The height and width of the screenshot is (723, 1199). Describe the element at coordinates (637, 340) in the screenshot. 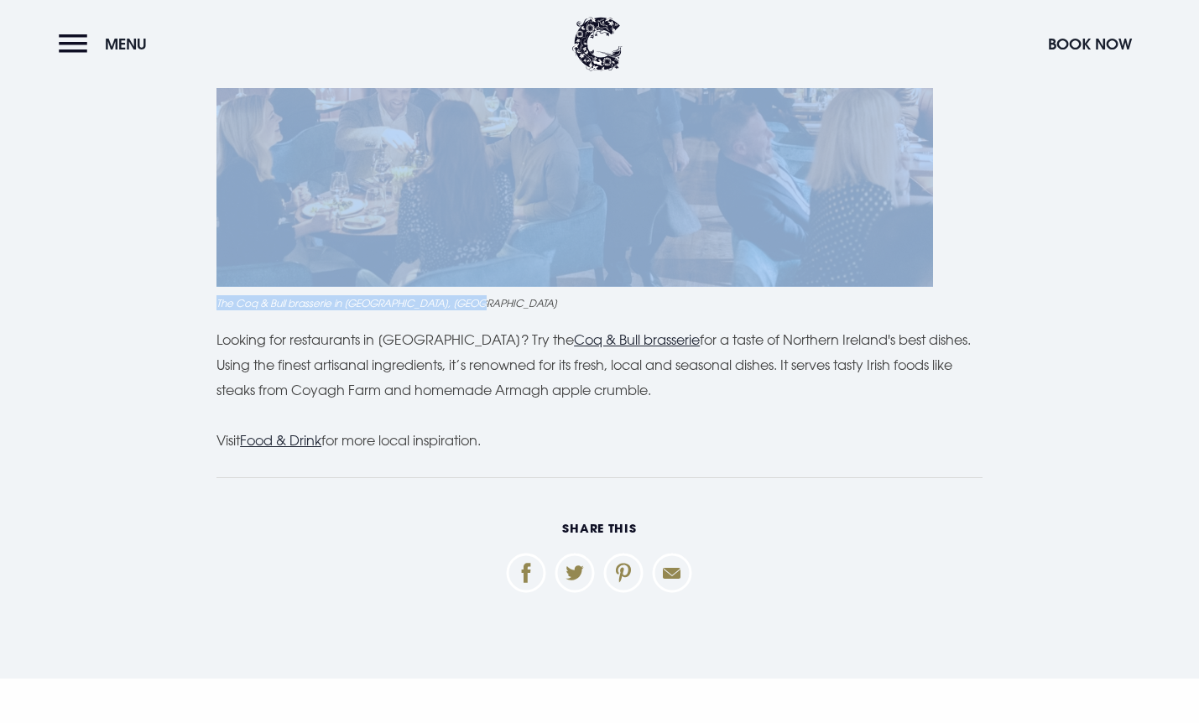

I see `a: Coq & Bull brasserie` at that location.